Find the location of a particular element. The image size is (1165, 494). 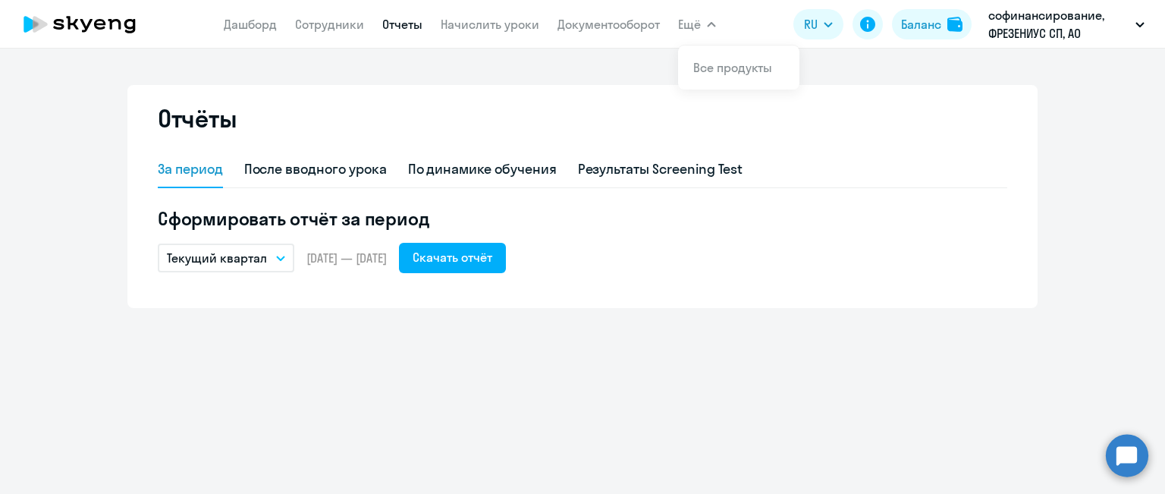

div: По динамике обучения is located at coordinates (482, 169).